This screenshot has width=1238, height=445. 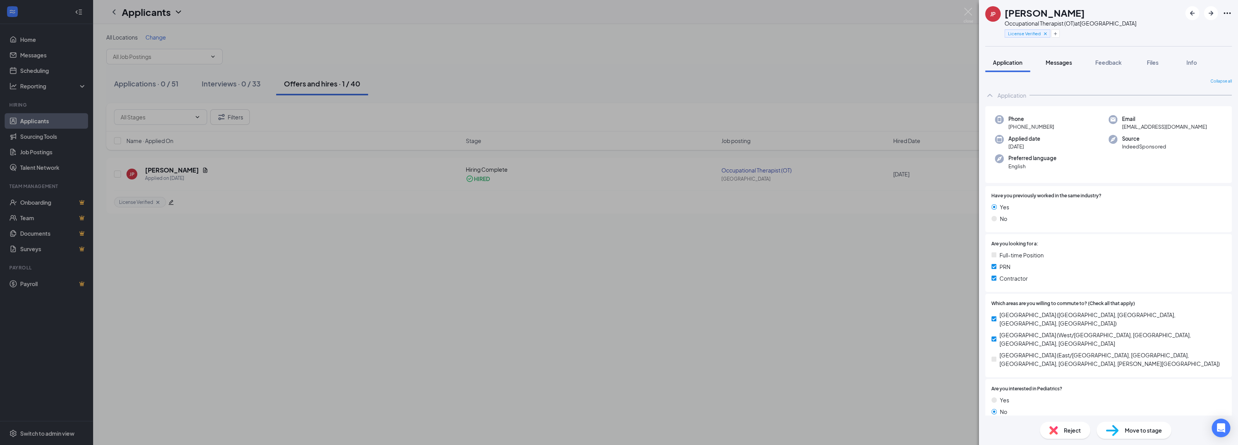 I want to click on div: JP, so click(x=993, y=14).